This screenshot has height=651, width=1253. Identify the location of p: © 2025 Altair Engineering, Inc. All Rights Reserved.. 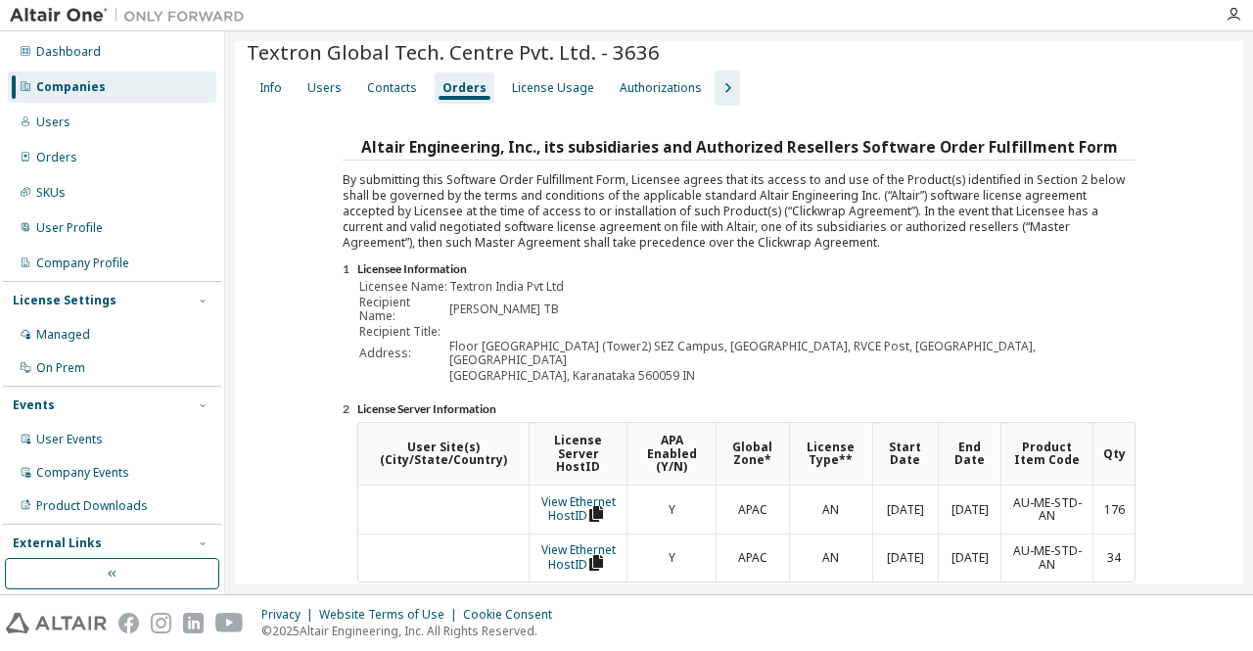
(412, 630).